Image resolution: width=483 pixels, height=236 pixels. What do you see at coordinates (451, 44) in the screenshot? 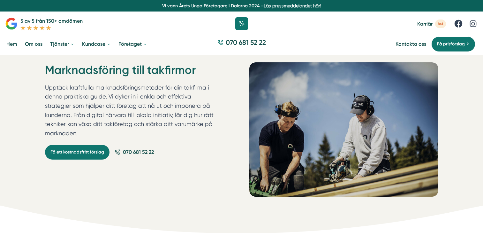
I see `span: Få prisförslag` at bounding box center [451, 44].